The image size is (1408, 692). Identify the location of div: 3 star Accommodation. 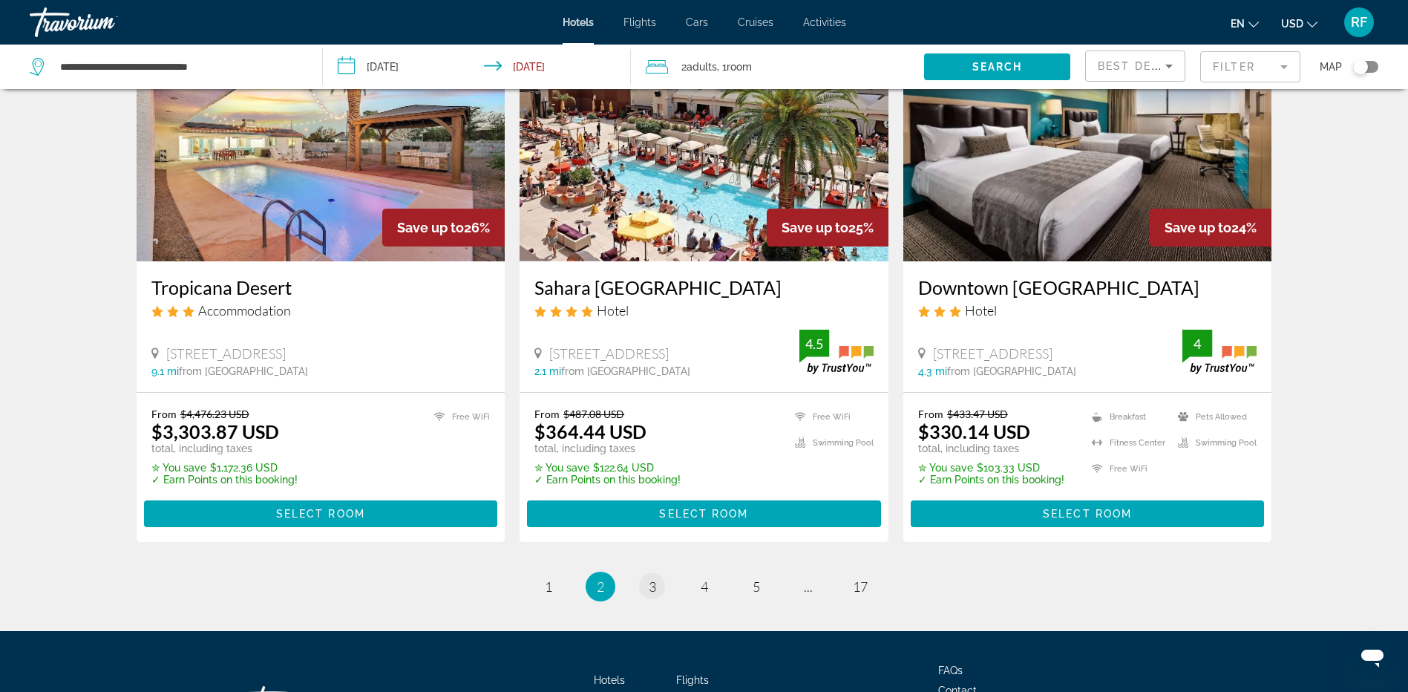
(321, 310).